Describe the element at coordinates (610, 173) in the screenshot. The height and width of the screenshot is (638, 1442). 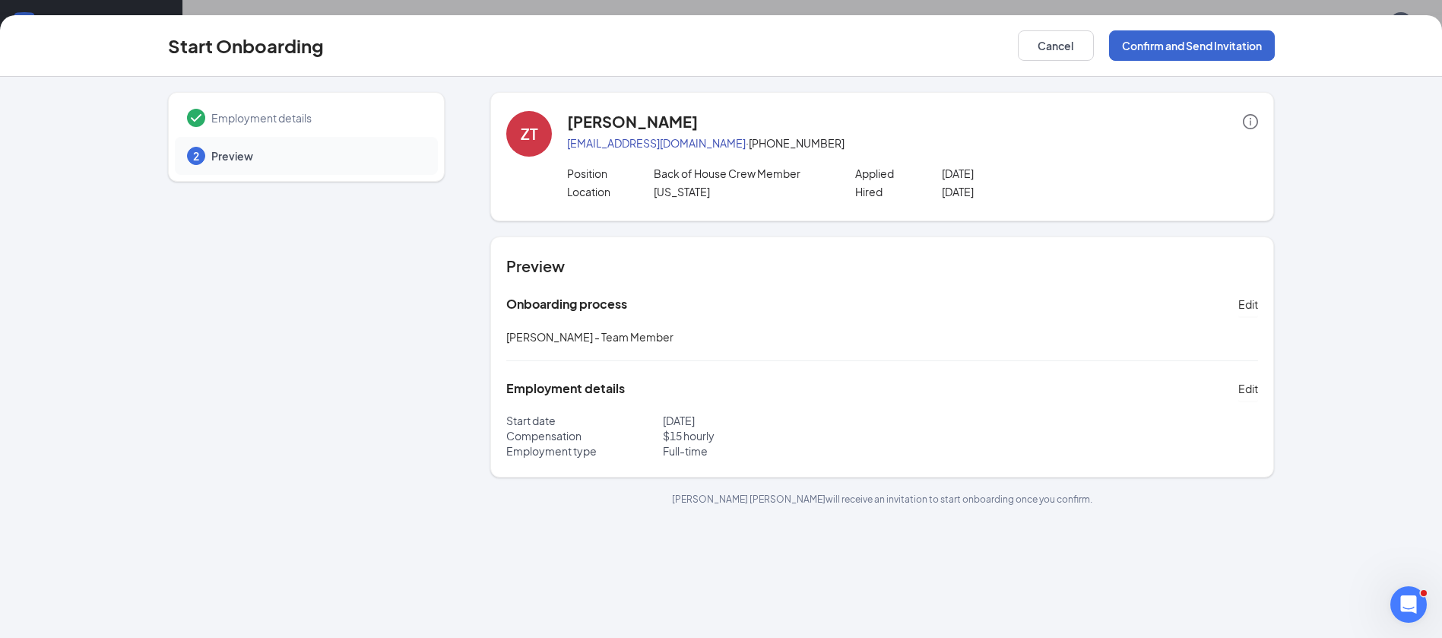
I see `p: Position` at that location.